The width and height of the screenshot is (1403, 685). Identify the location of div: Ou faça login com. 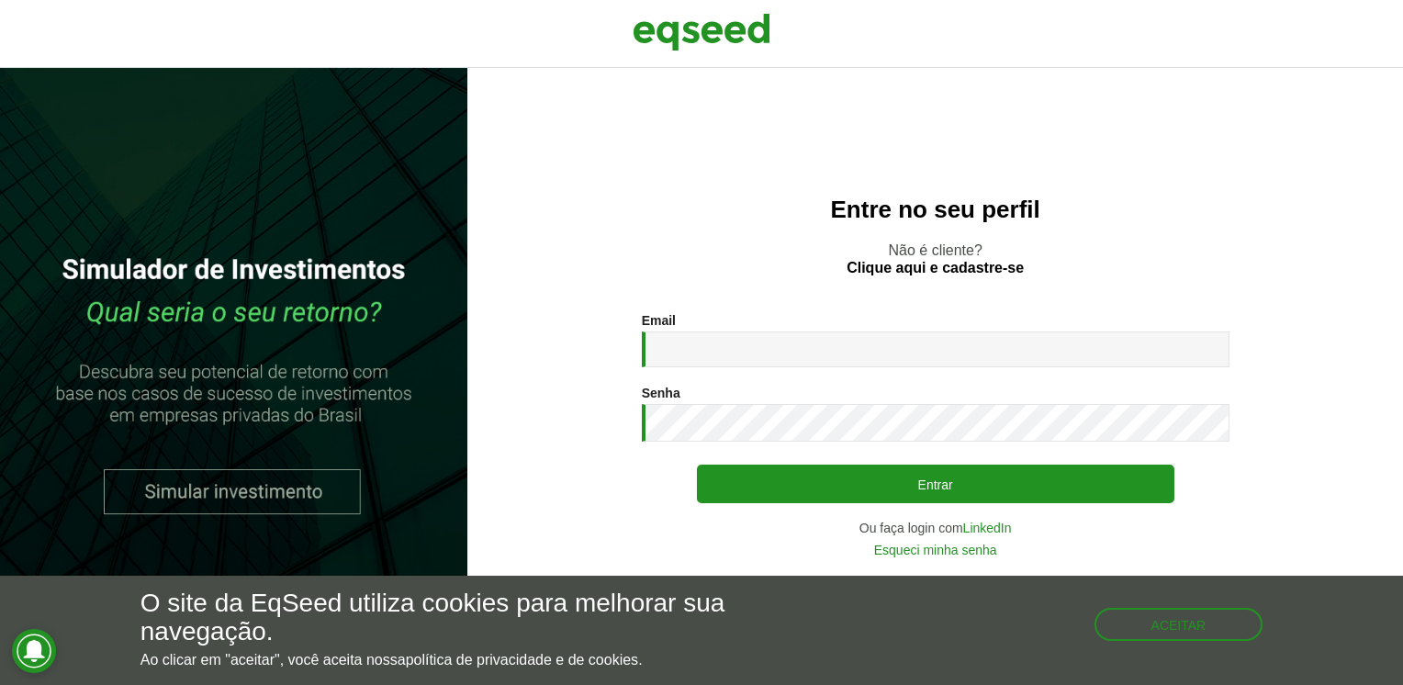
(936, 528).